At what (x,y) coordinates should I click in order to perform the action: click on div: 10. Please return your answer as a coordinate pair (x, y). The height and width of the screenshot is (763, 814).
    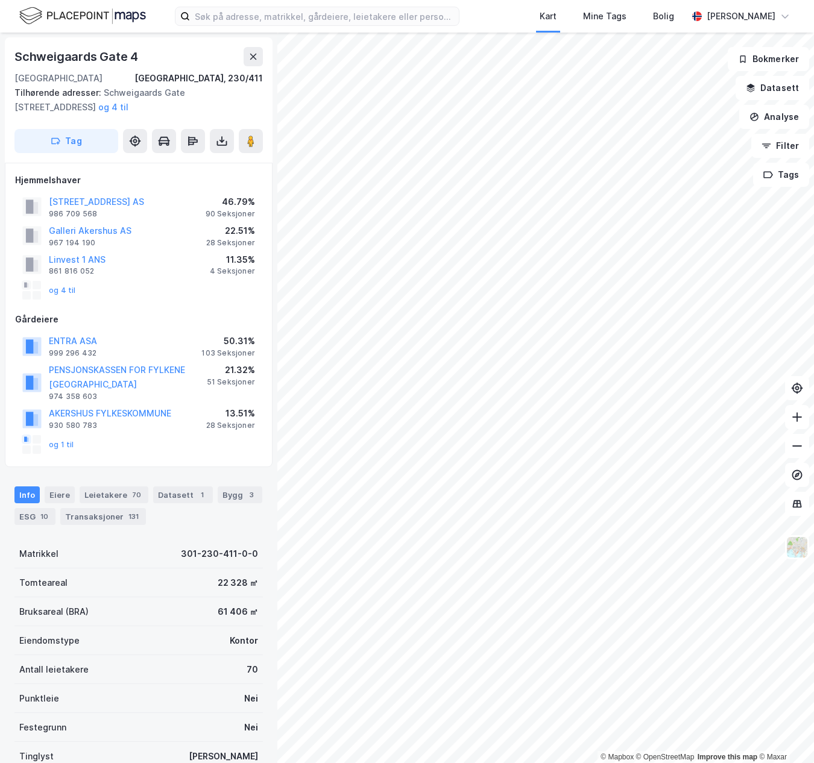
    Looking at the image, I should click on (44, 516).